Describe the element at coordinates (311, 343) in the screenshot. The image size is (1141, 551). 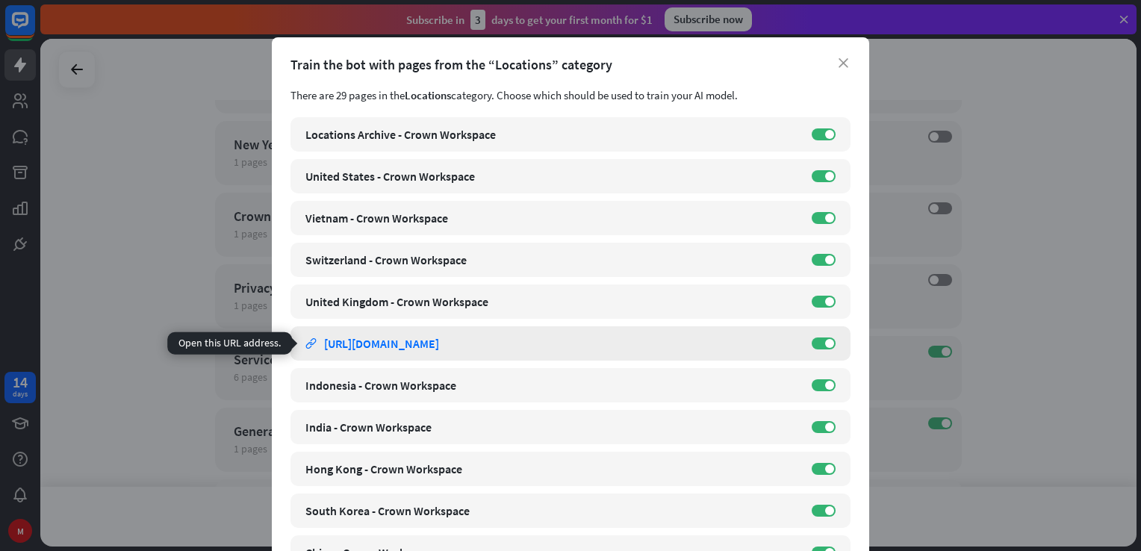
I see `i: link` at that location.